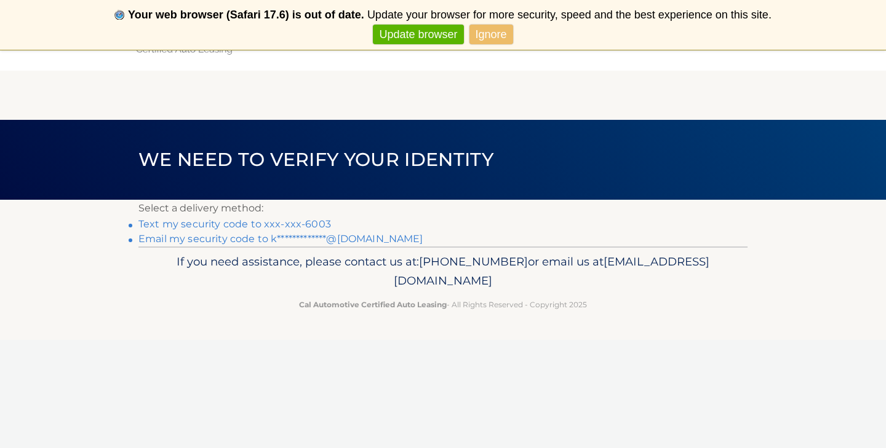  What do you see at coordinates (569, 15) in the screenshot?
I see `span: Update your browser for more security, speed and the best experience on this site.` at bounding box center [569, 15].